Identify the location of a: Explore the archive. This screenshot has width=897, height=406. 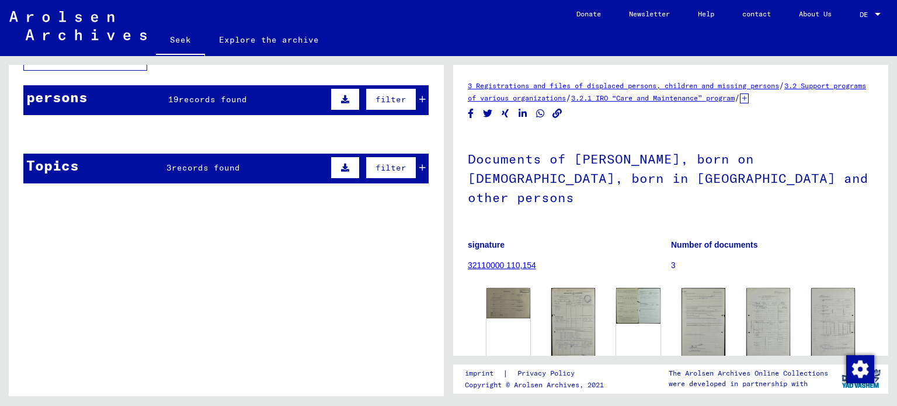
(269, 40).